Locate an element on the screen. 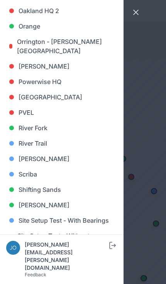 The image size is (166, 284). a: Oakland HQ 2 is located at coordinates (62, 11).